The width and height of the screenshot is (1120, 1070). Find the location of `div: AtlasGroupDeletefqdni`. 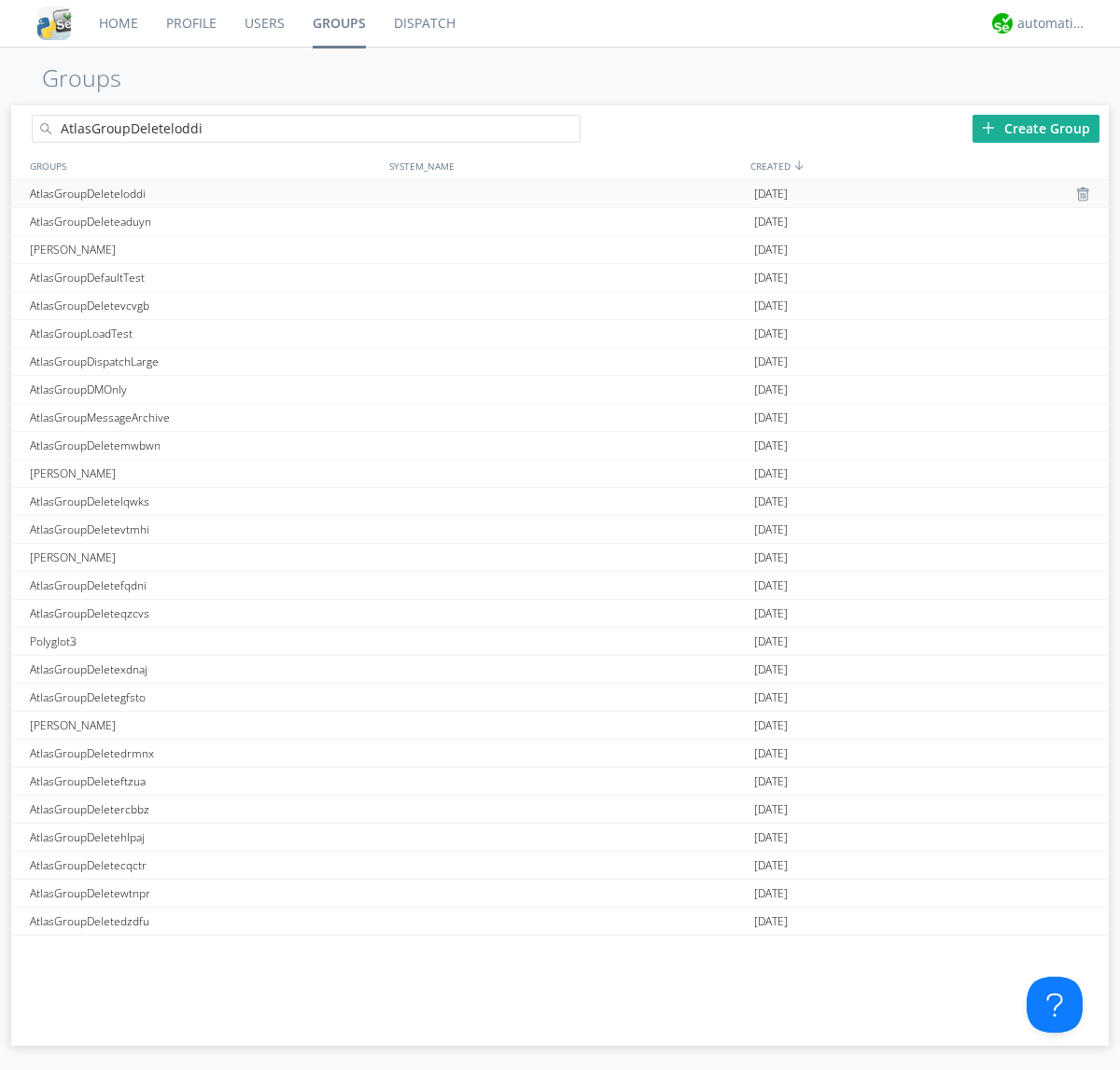

div: AtlasGroupDeletefqdni is located at coordinates (204, 585).